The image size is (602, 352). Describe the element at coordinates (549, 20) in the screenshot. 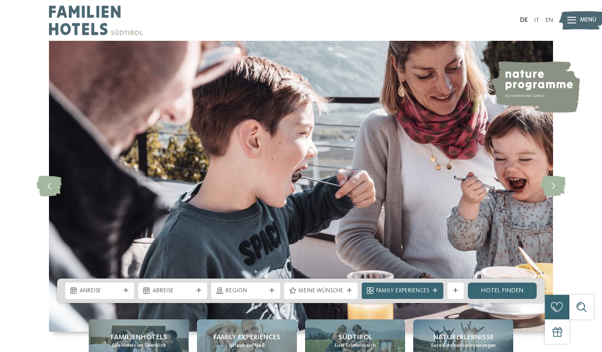

I see `a: EN` at that location.